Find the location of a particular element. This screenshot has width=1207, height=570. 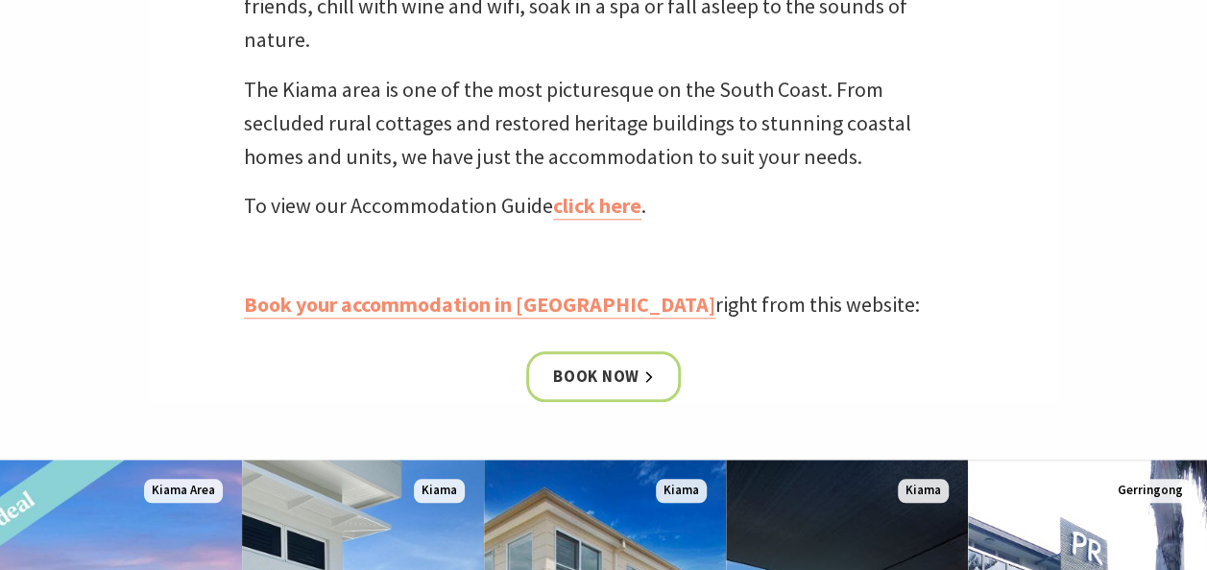

span: Gerringong is located at coordinates (1151, 491).